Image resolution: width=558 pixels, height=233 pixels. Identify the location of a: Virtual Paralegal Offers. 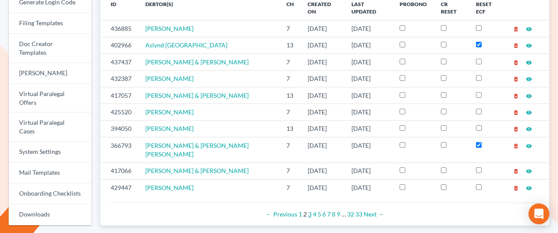
(50, 98).